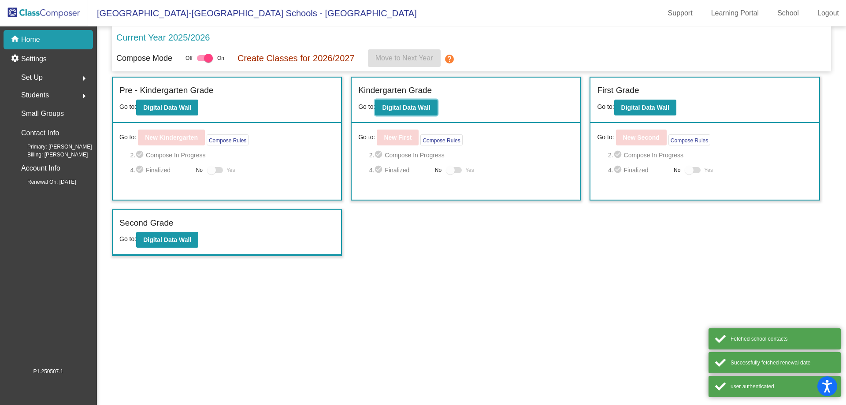  What do you see at coordinates (146, 223) in the screenshot?
I see `label: Second Grade` at bounding box center [146, 223].